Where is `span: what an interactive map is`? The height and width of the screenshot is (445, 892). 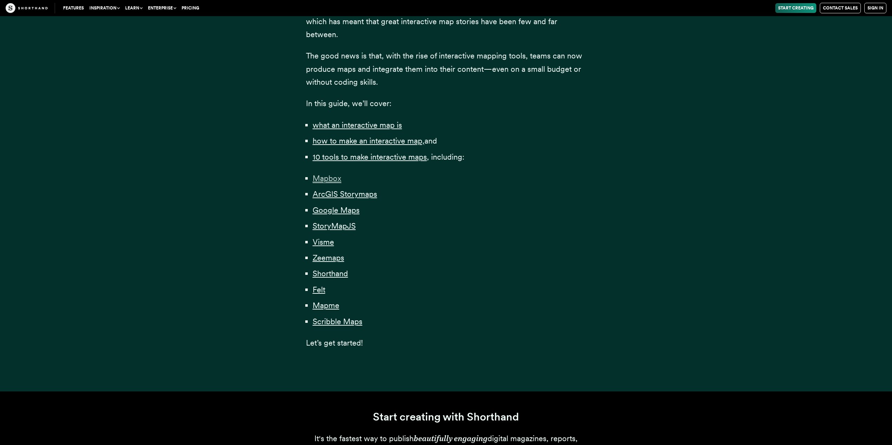
span: what an interactive map is is located at coordinates (357, 125).